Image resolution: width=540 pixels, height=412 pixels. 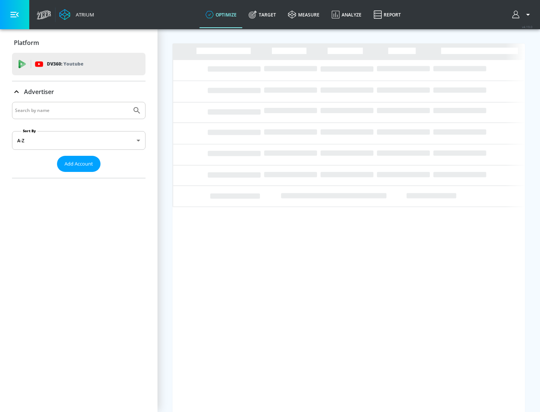 I want to click on label: Sort By, so click(x=29, y=131).